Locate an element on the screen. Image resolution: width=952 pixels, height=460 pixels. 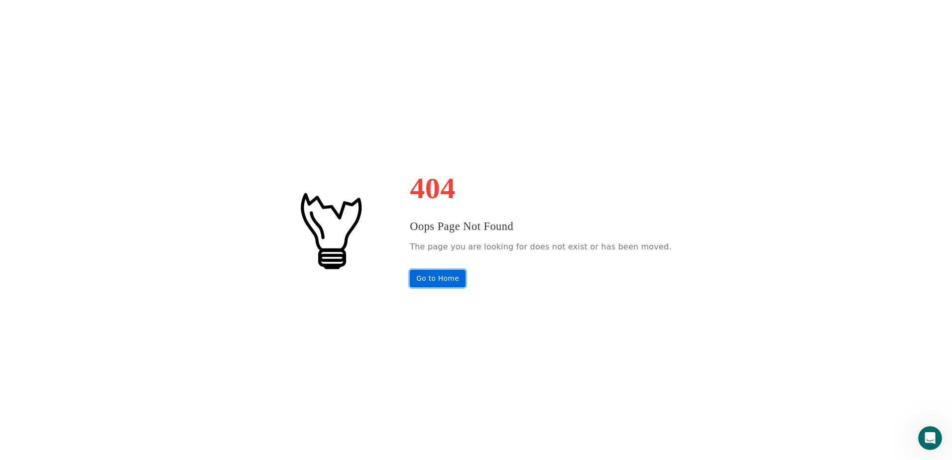
p: The page you are looking for does not exist or has been moved. is located at coordinates (540, 247).